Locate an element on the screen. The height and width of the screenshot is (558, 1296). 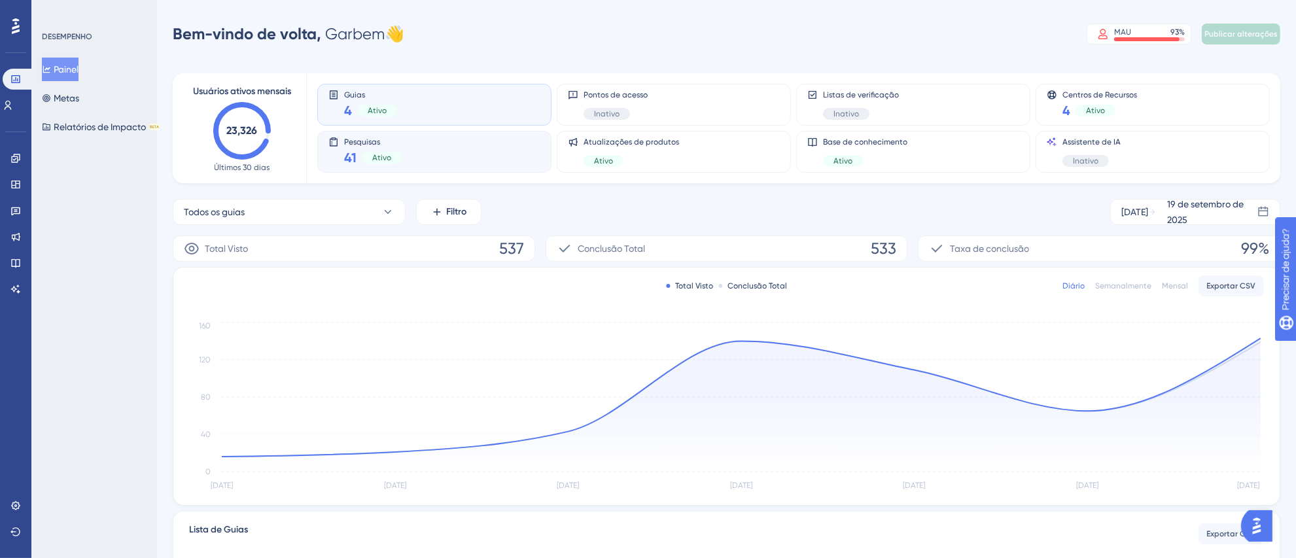
font: Filtro is located at coordinates (457, 211).